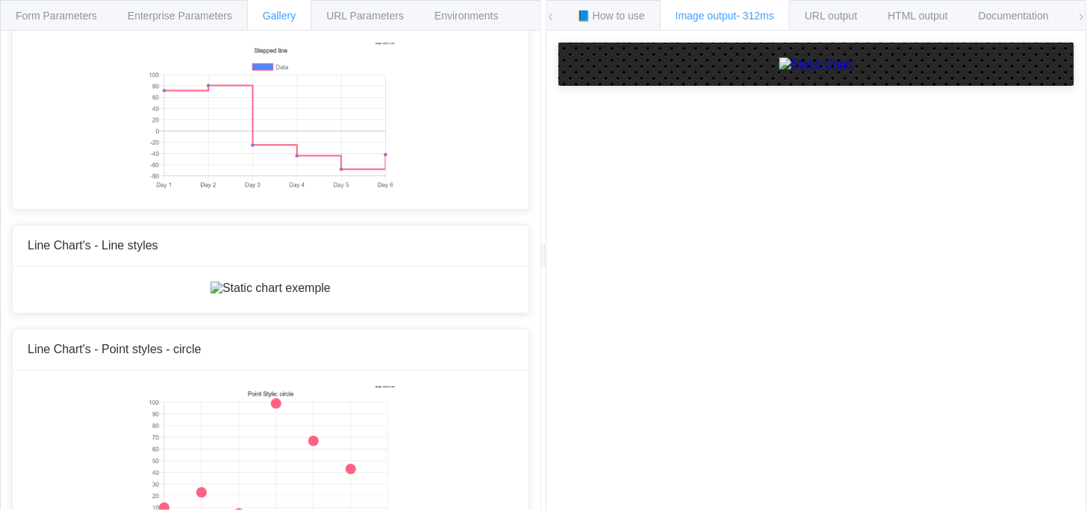 The height and width of the screenshot is (510, 1087). Describe the element at coordinates (93, 245) in the screenshot. I see `span: Line Chart's - Line styles` at that location.